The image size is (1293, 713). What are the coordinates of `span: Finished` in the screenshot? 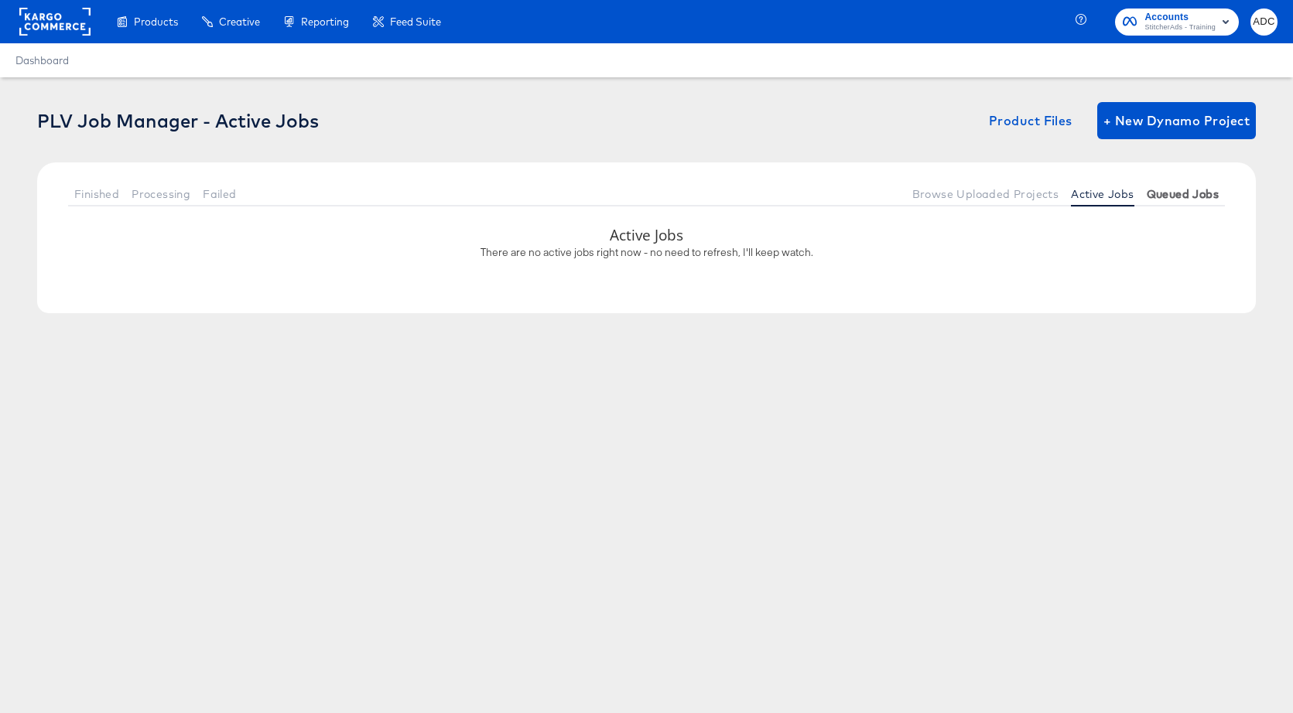 It's located at (97, 194).